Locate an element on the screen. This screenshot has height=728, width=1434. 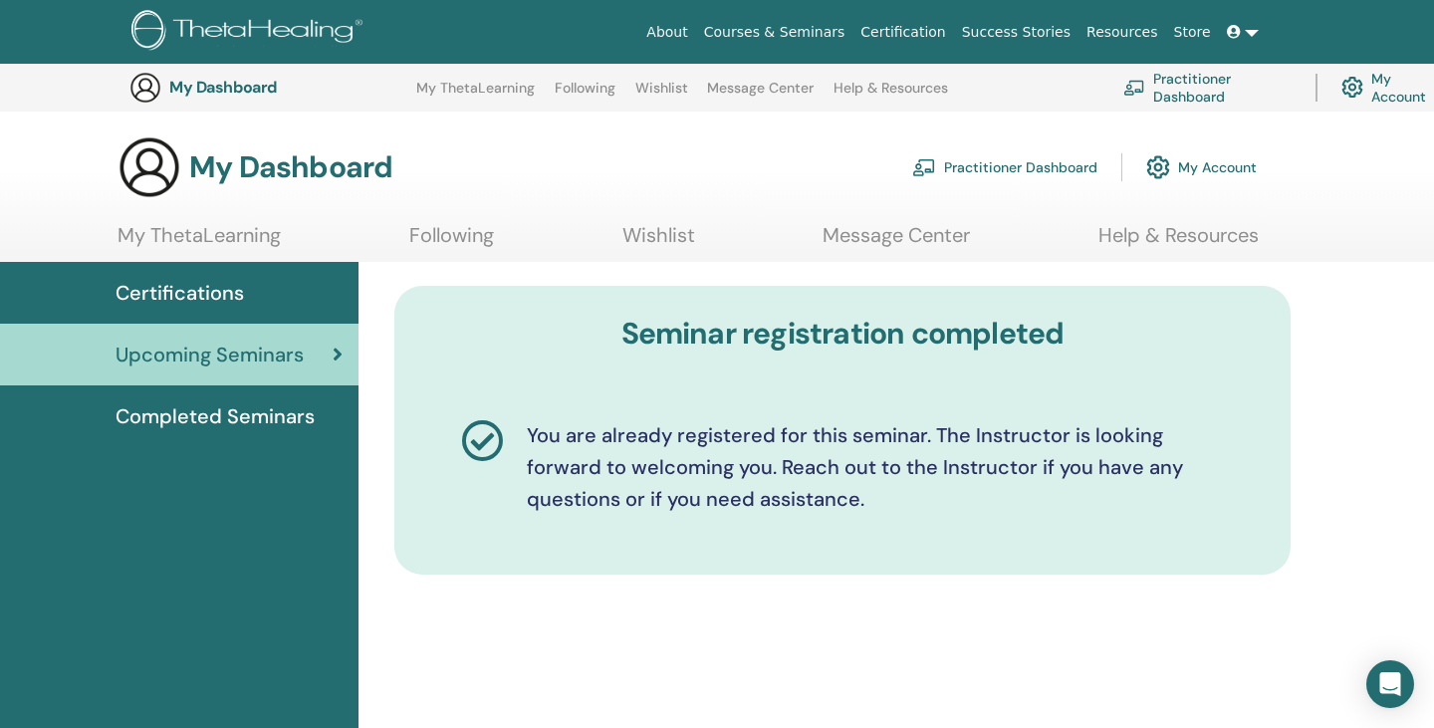
span: Upcoming Seminars is located at coordinates (209, 354).